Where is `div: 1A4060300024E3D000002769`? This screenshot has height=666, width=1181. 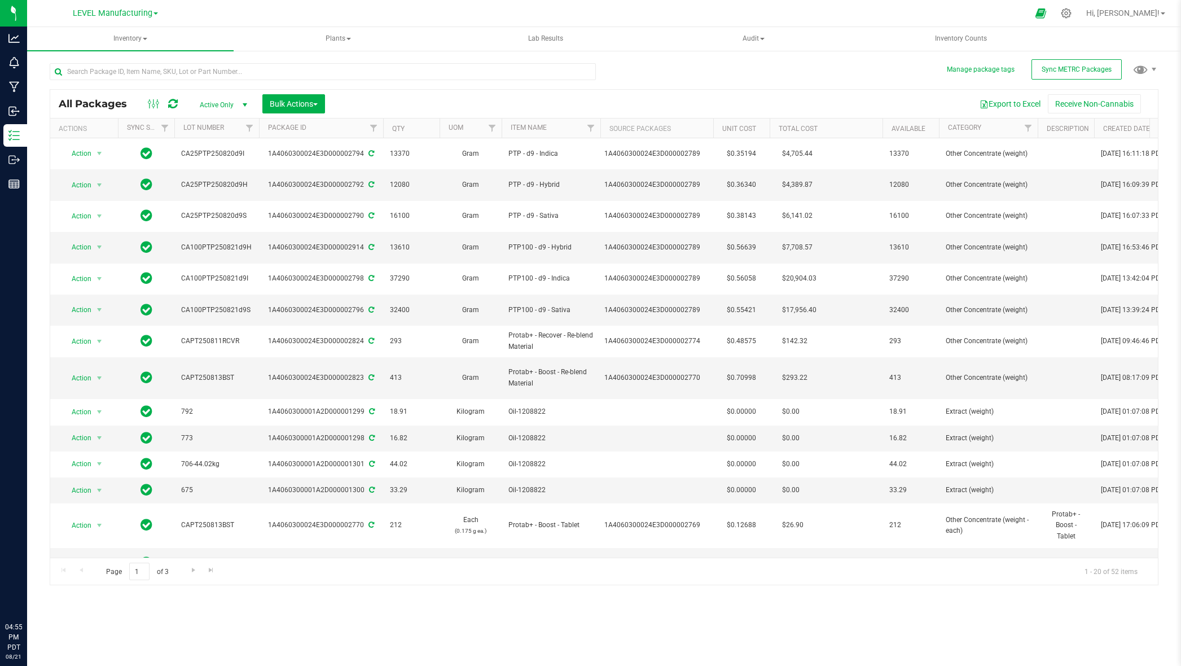 div: 1A4060300024E3D000002769 is located at coordinates (657, 525).